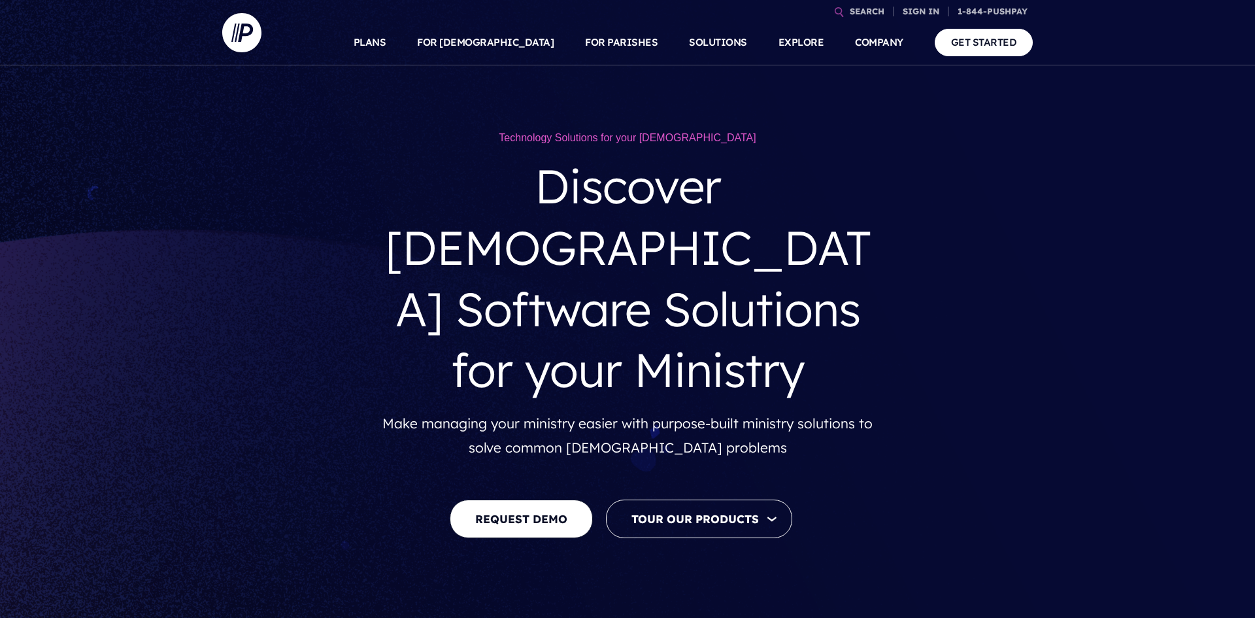 The image size is (1255, 618). Describe the element at coordinates (718, 43) in the screenshot. I see `a: SOLUTIONS` at that location.